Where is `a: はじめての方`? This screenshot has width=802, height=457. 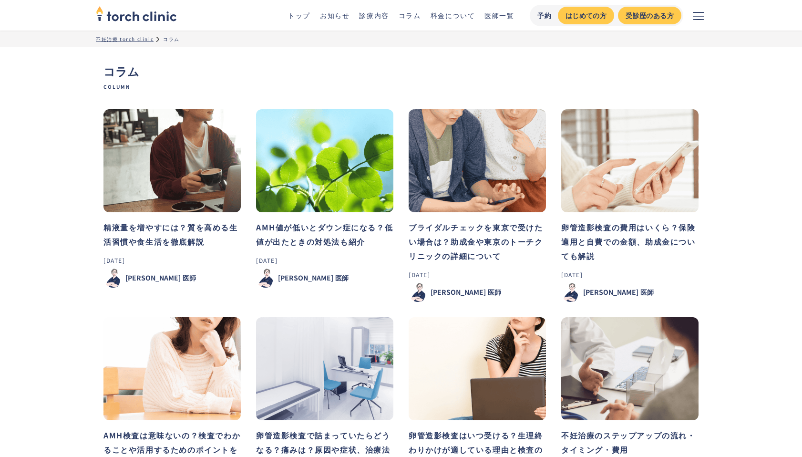
a: はじめての方 is located at coordinates (586, 15).